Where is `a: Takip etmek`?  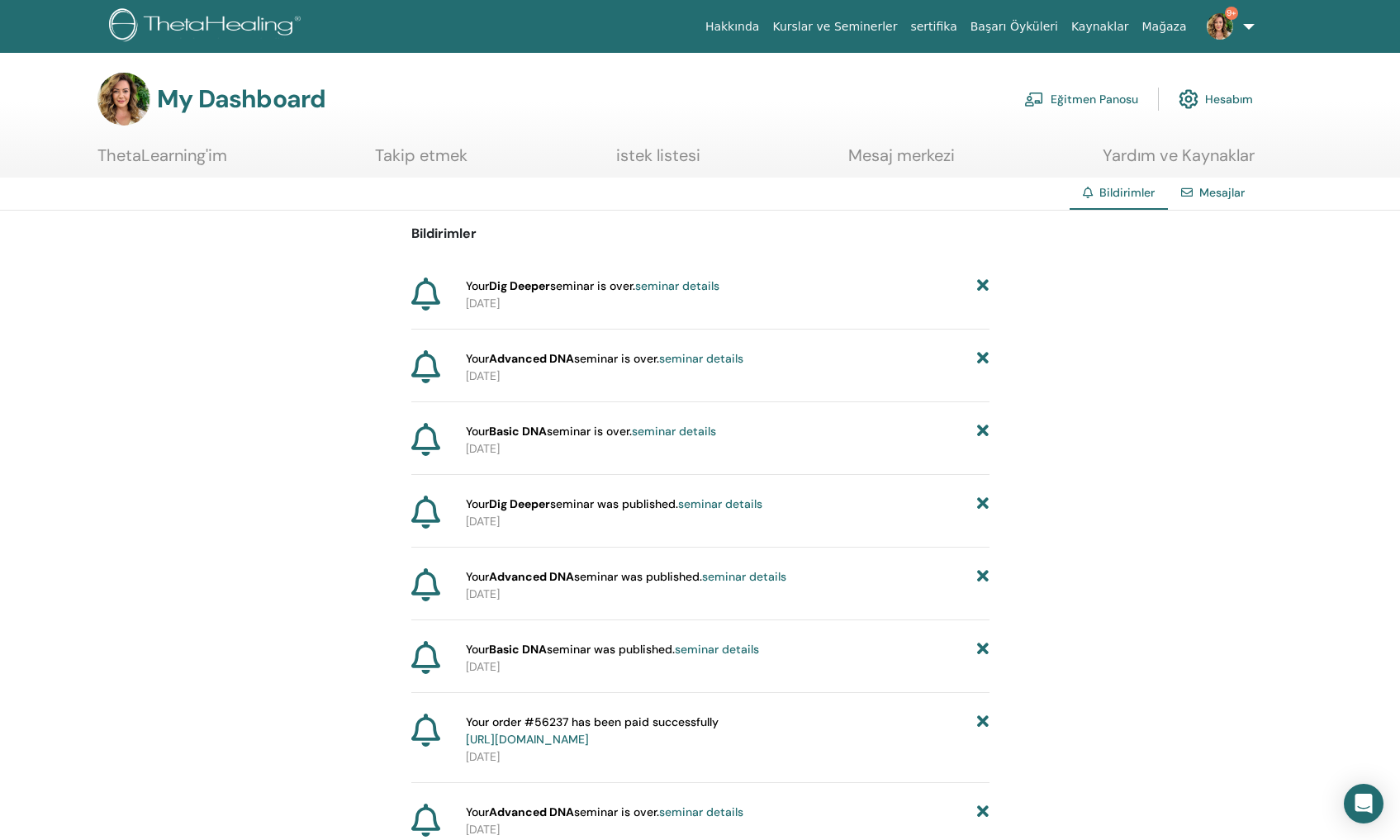
a: Takip etmek is located at coordinates (422, 161).